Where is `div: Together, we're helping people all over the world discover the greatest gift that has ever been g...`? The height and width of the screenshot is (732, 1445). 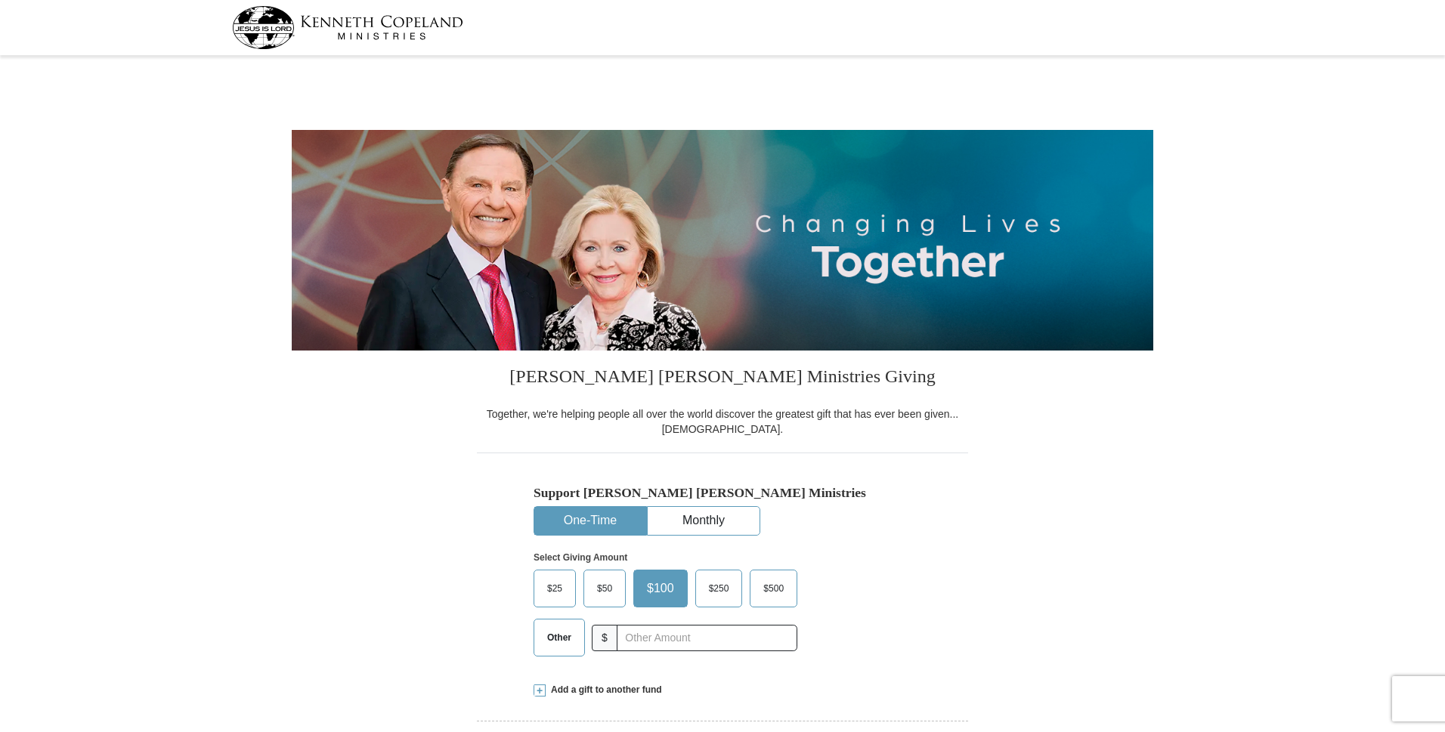 div: Together, we're helping people all over the world discover the greatest gift that has ever been g... is located at coordinates (722, 422).